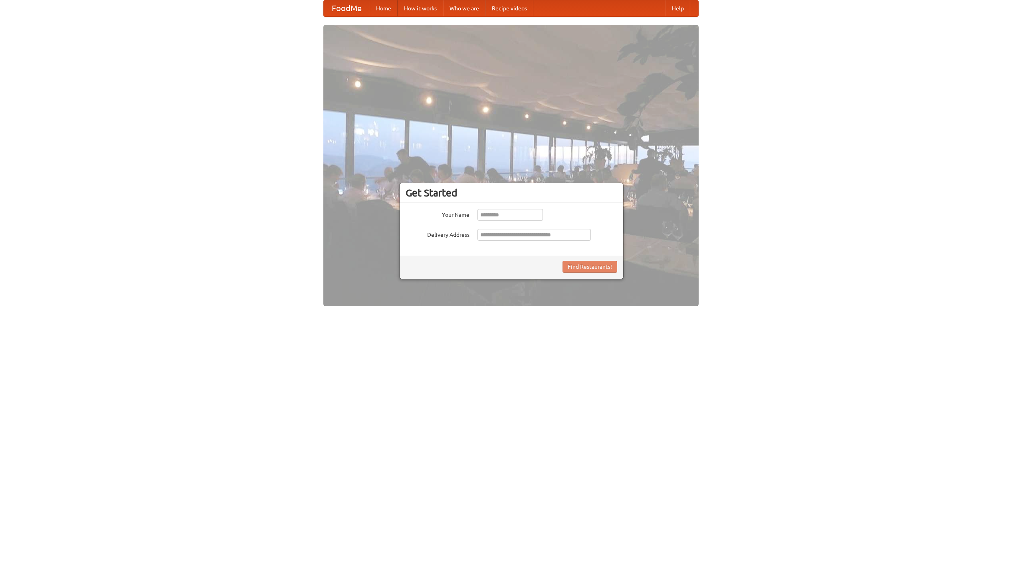 The width and height of the screenshot is (1022, 565). I want to click on label: Your Name, so click(438, 214).